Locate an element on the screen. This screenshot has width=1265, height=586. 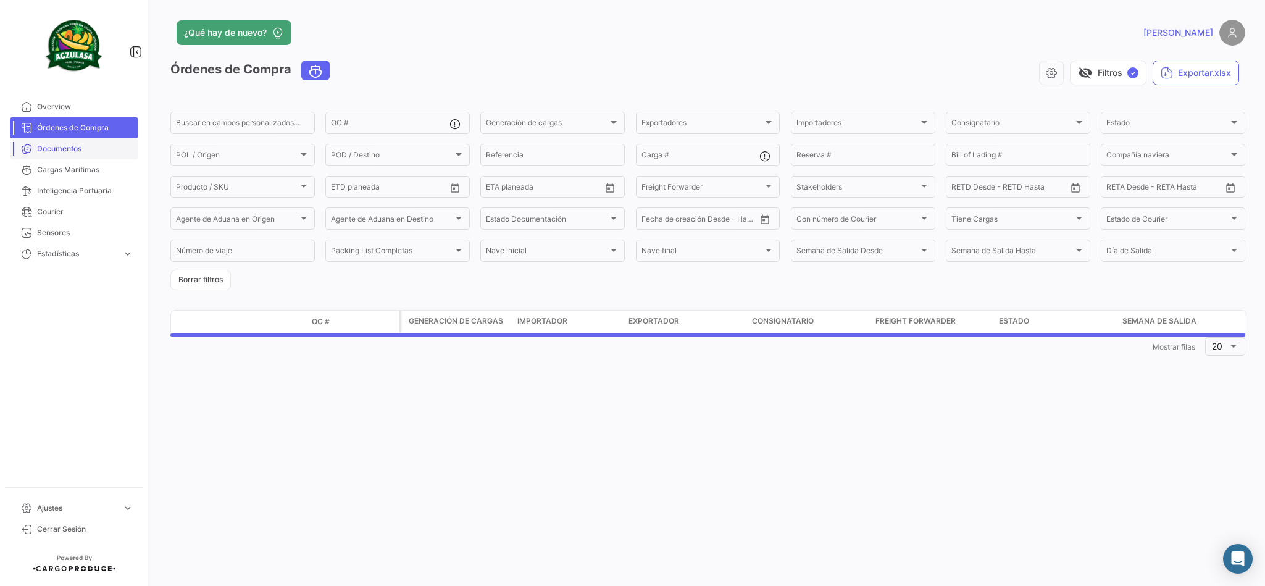
button: Ocean is located at coordinates (316, 70).